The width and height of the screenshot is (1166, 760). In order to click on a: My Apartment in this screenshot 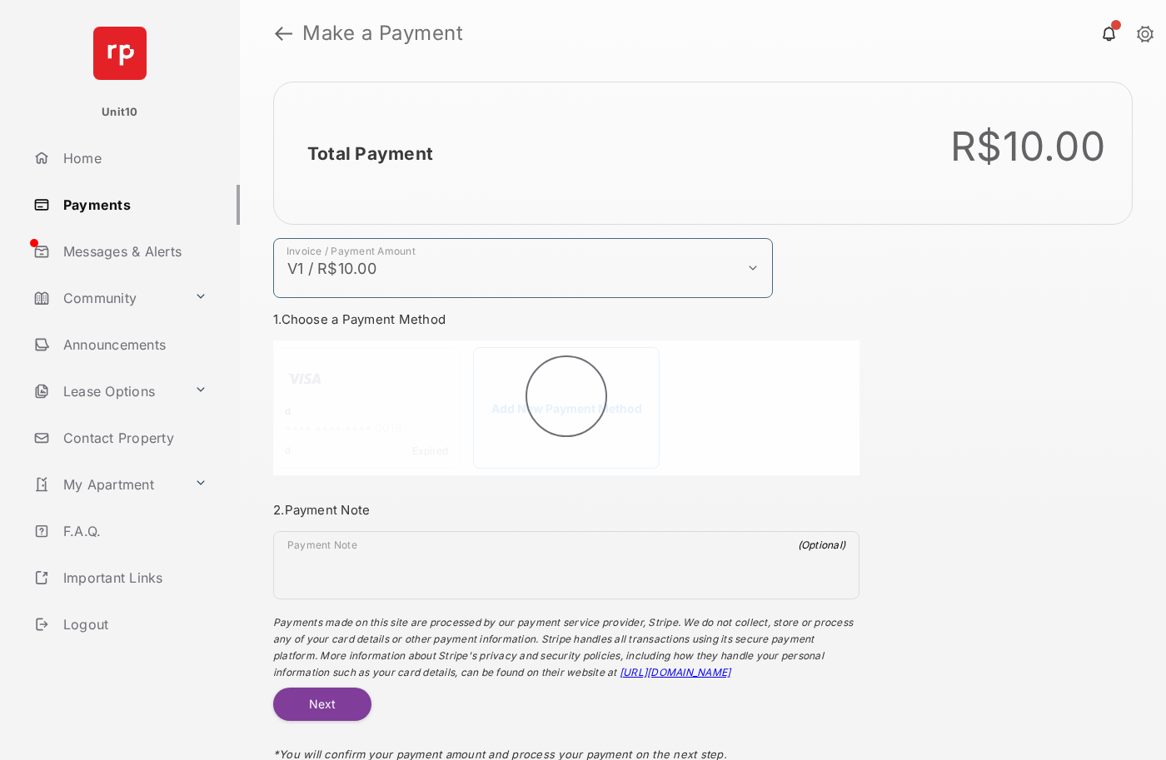, I will do `click(107, 485)`.